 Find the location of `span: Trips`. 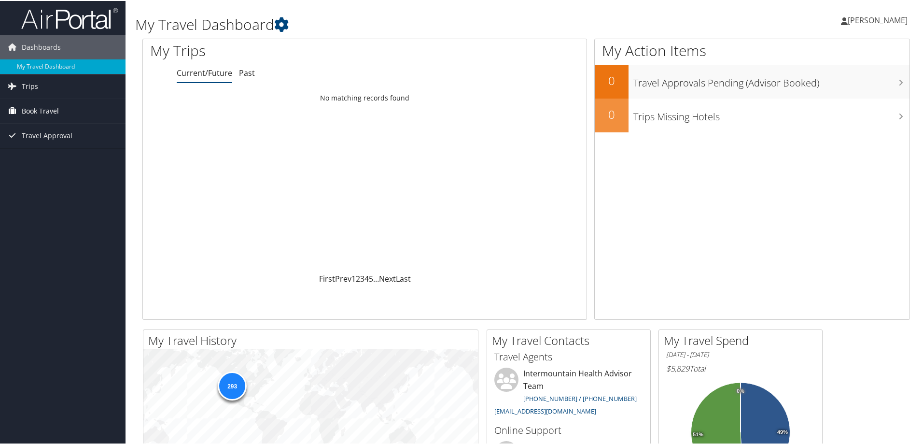

span: Trips is located at coordinates (30, 85).